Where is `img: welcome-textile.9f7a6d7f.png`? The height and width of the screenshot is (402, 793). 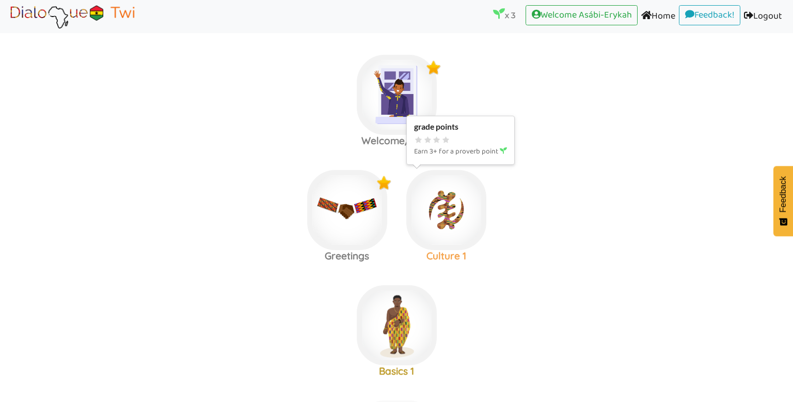
img: welcome-textile.9f7a6d7f.png is located at coordinates (397, 95).